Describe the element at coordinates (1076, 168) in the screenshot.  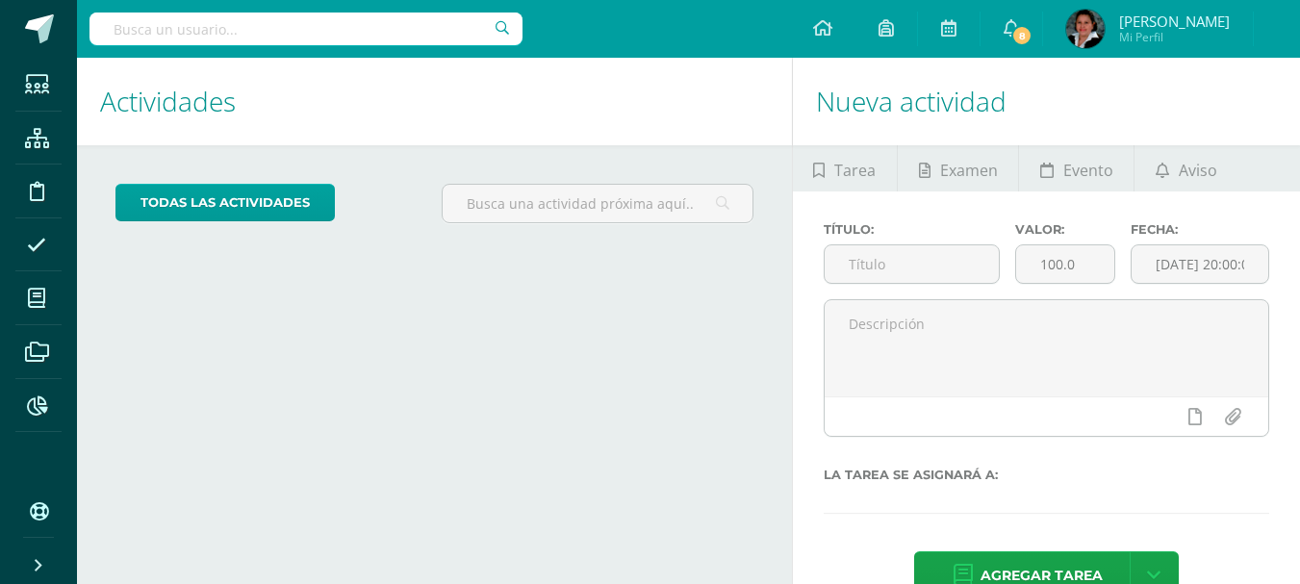
I see `a: Evento` at that location.